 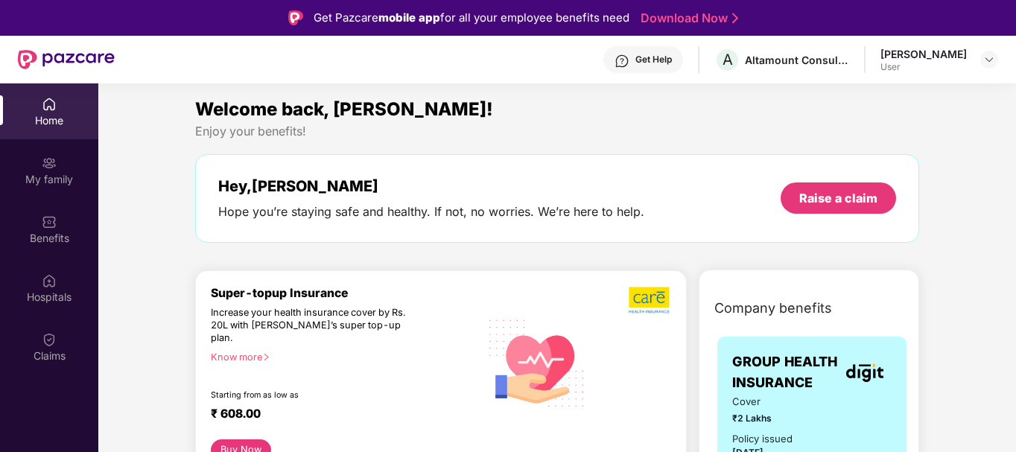 I want to click on img: New Pazcare Logo, so click(x=66, y=60).